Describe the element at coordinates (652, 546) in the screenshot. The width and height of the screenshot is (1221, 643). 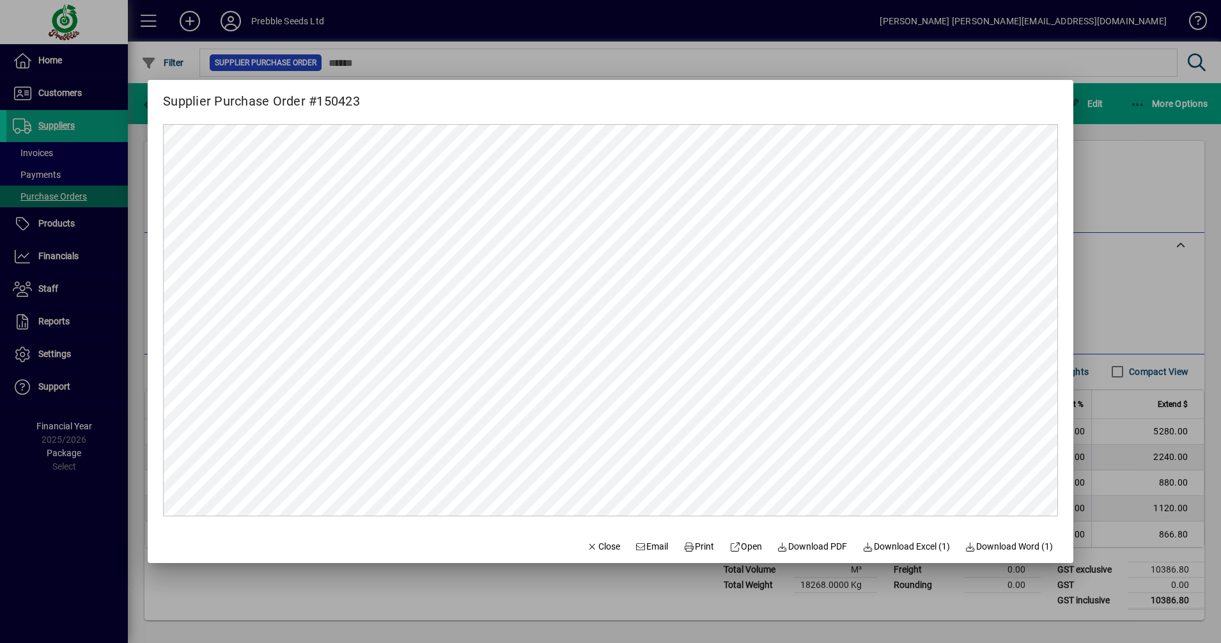
I see `span: Email` at that location.